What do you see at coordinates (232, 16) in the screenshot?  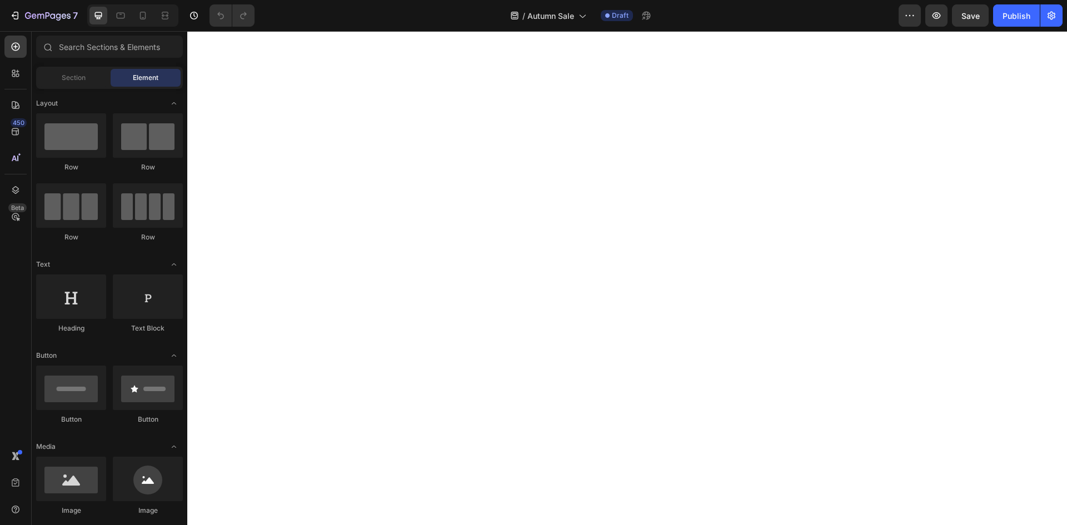 I see `div: Undo/Redo` at bounding box center [232, 16].